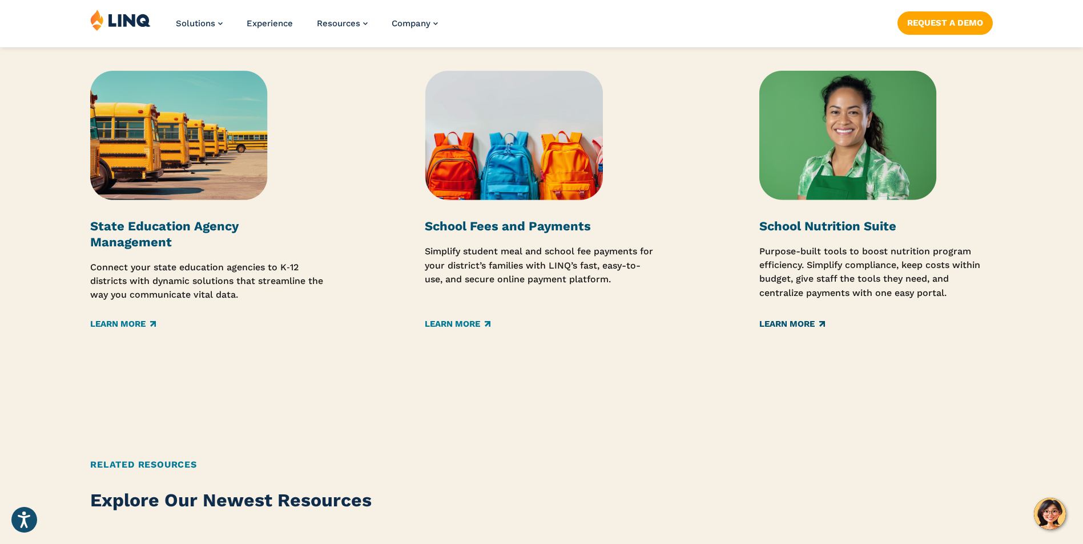 This screenshot has width=1083, height=544. Describe the element at coordinates (269, 23) in the screenshot. I see `a: Experience` at that location.